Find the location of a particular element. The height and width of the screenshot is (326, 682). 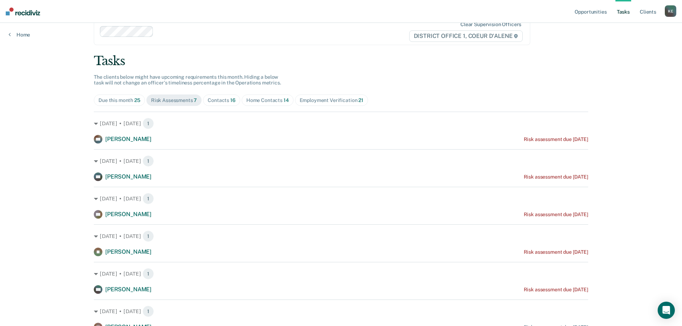

div: Home Contacts is located at coordinates (267, 100).